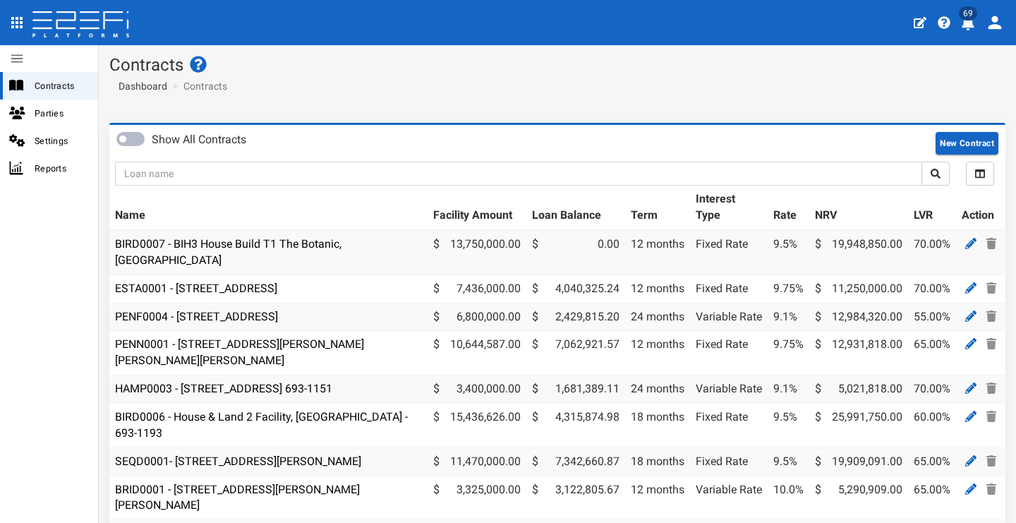 The image size is (1016, 523). Describe the element at coordinates (859, 252) in the screenshot. I see `td: 19,948,850.00` at that location.